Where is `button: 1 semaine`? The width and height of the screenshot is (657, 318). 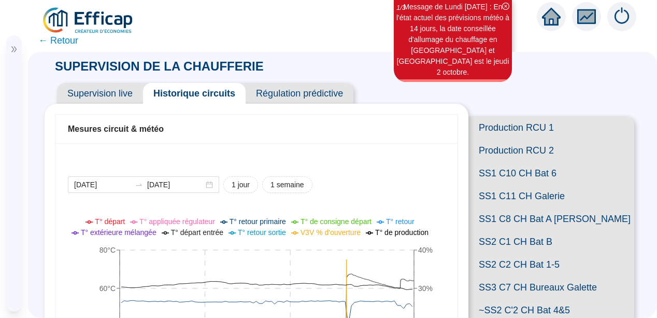 button: 1 semaine is located at coordinates (287, 185).